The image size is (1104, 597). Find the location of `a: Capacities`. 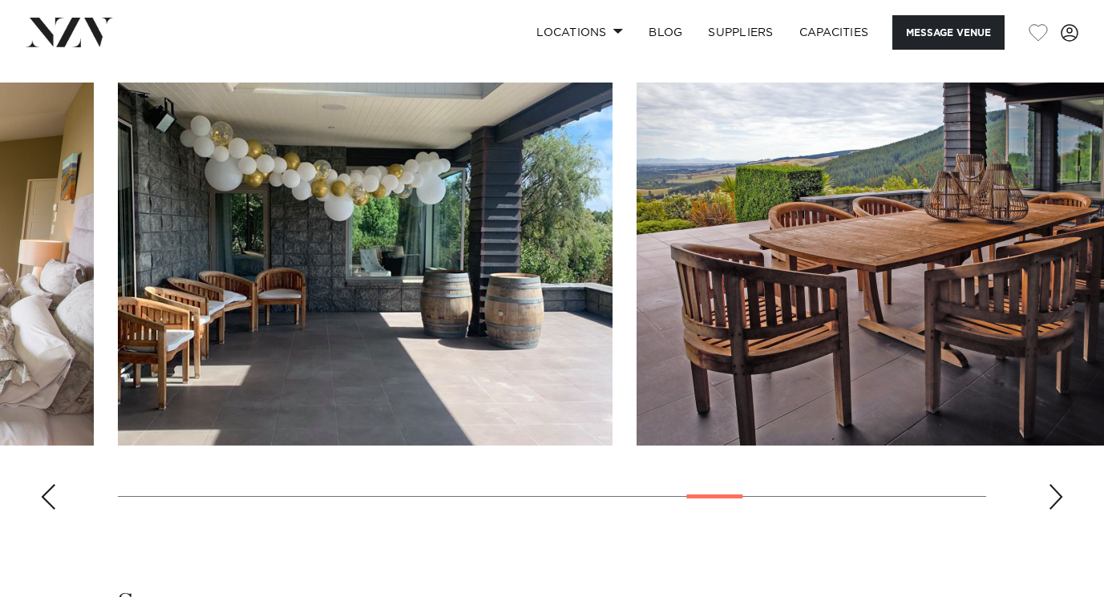

a: Capacities is located at coordinates (833, 32).